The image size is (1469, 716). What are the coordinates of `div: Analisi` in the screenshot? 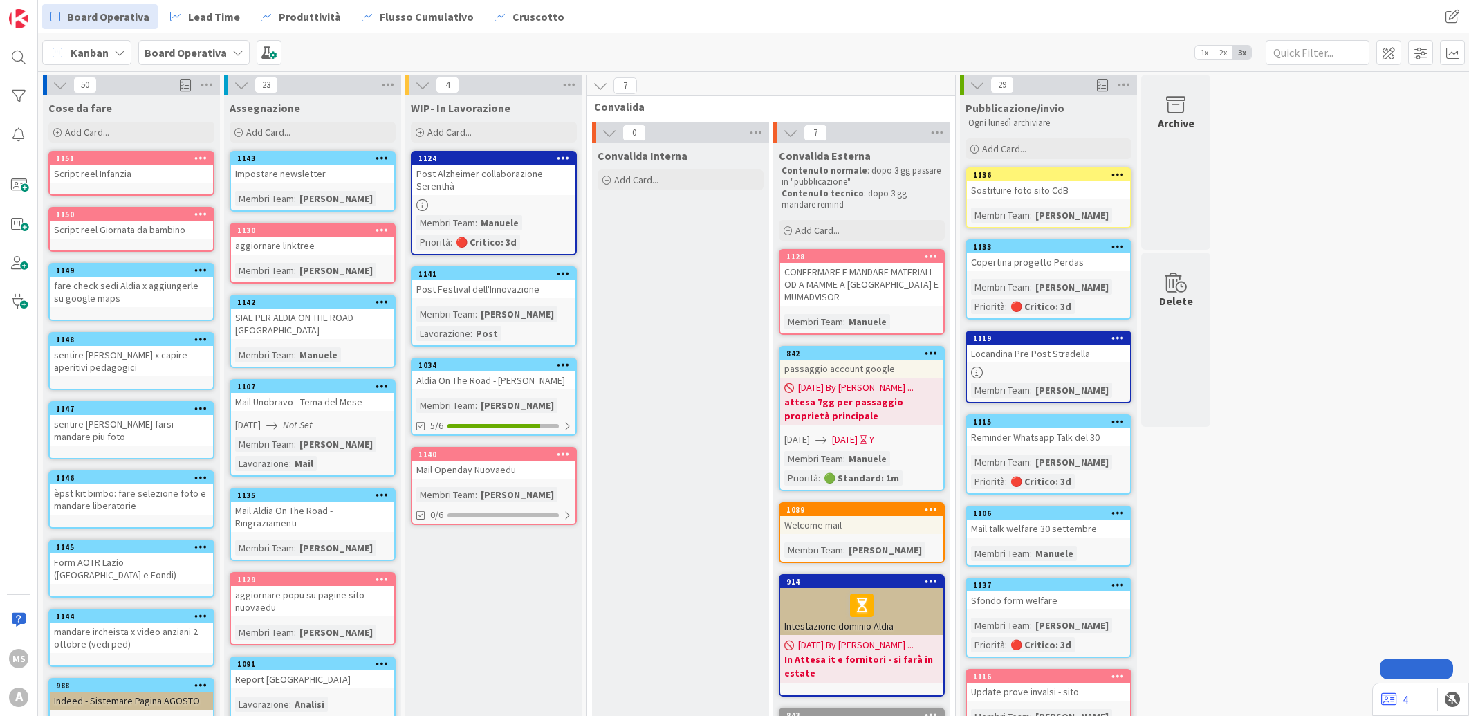 It's located at (309, 704).